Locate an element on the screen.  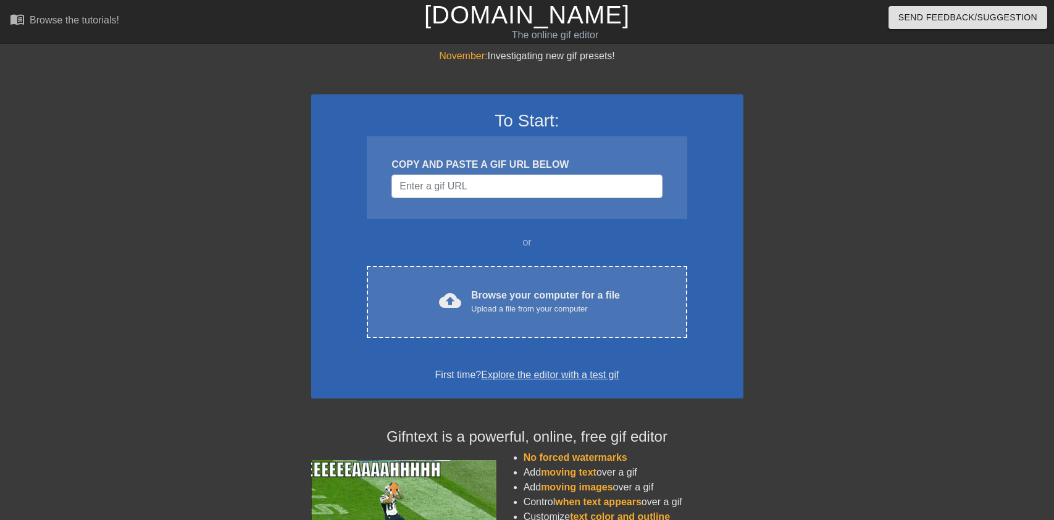
div: First time? is located at coordinates (527, 375).